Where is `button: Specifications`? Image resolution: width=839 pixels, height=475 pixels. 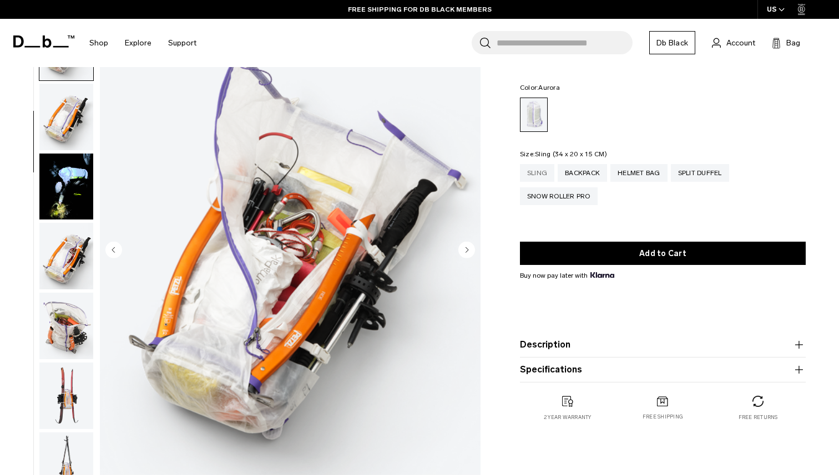 button: Specifications is located at coordinates (662, 370).